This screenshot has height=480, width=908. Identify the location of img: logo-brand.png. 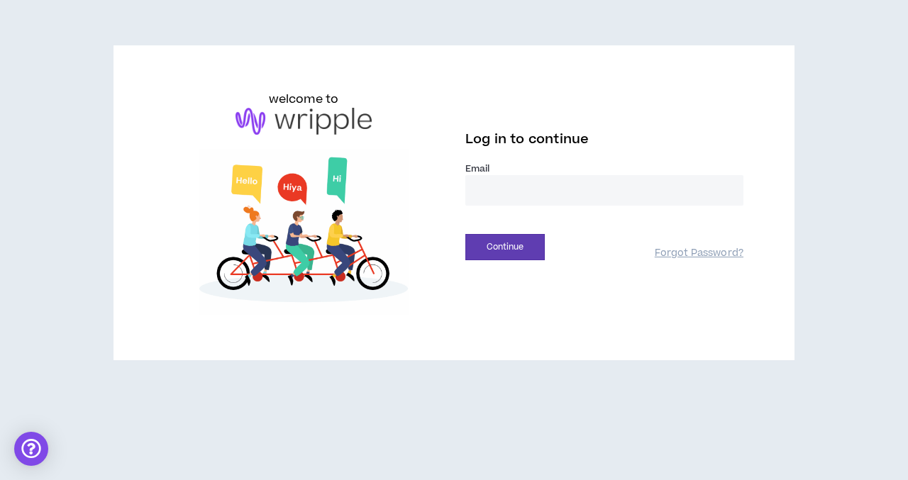
(304, 121).